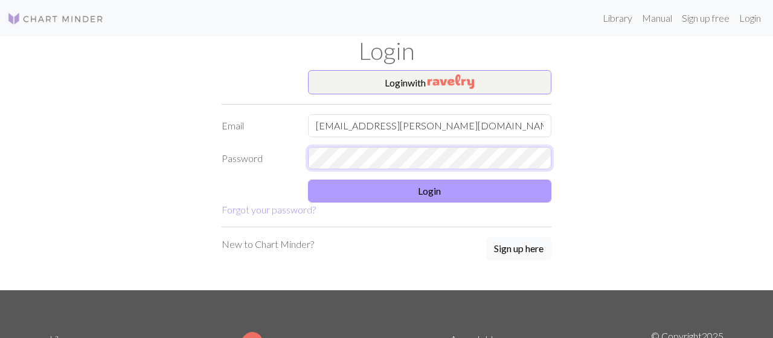  What do you see at coordinates (519, 248) in the screenshot?
I see `button: Sign up here` at bounding box center [519, 248].